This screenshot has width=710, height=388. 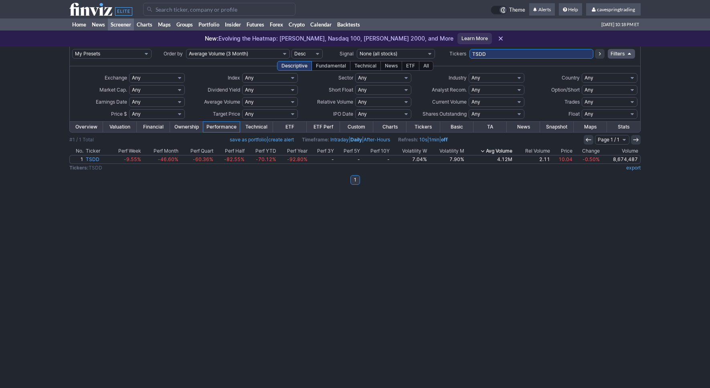 I want to click on div: ETF, so click(x=411, y=66).